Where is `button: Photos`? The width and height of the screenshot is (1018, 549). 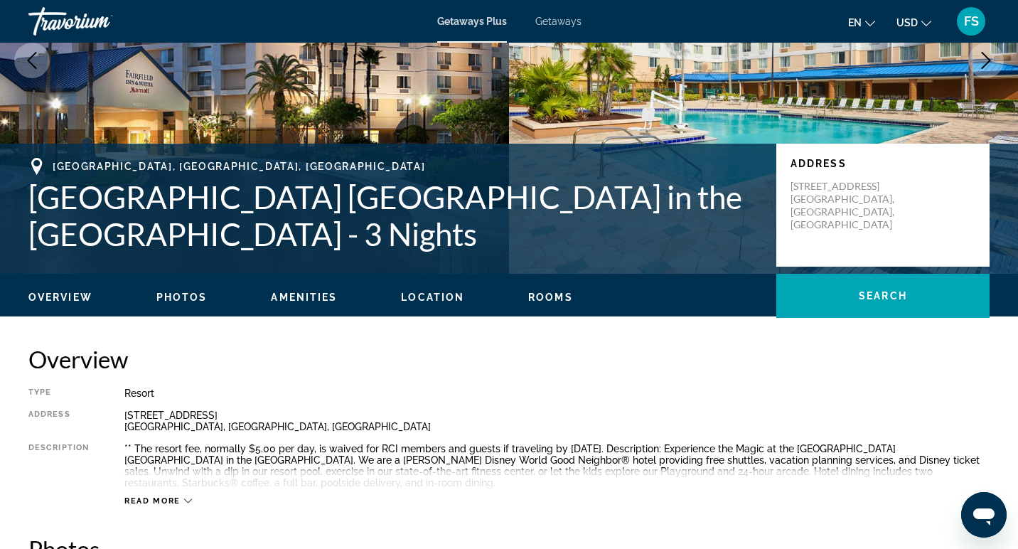
button: Photos is located at coordinates (182, 297).